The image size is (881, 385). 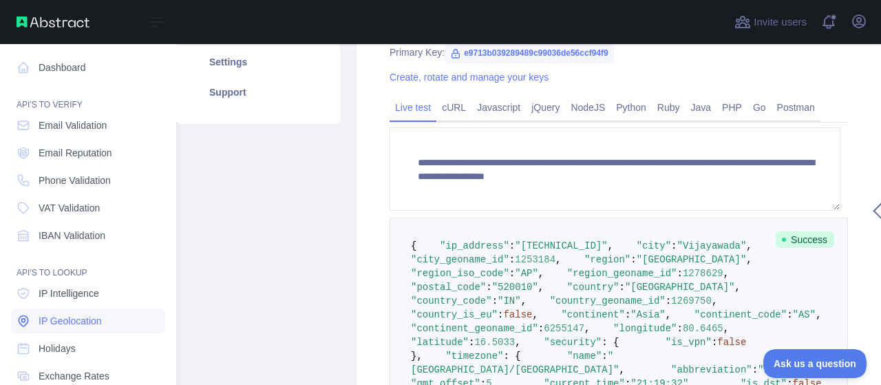 I want to click on span: "520010", so click(x=515, y=287).